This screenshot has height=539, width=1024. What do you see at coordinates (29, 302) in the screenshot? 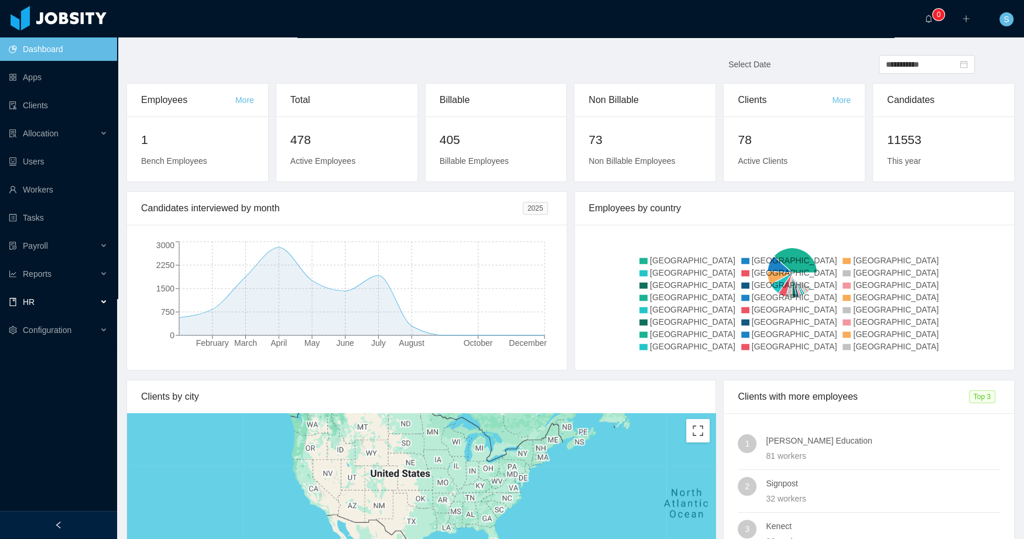
I see `span: HR` at bounding box center [29, 302].